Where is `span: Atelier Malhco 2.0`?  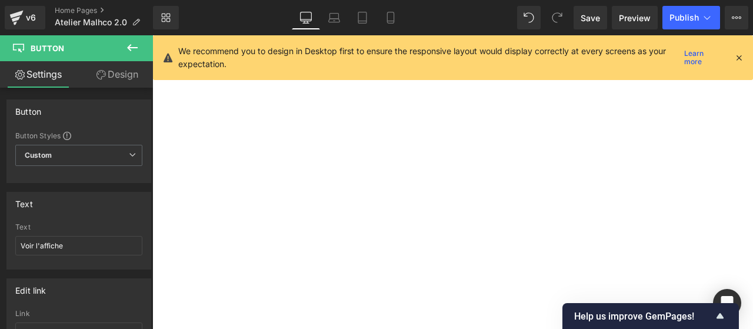
span: Atelier Malhco 2.0 is located at coordinates (91, 22).